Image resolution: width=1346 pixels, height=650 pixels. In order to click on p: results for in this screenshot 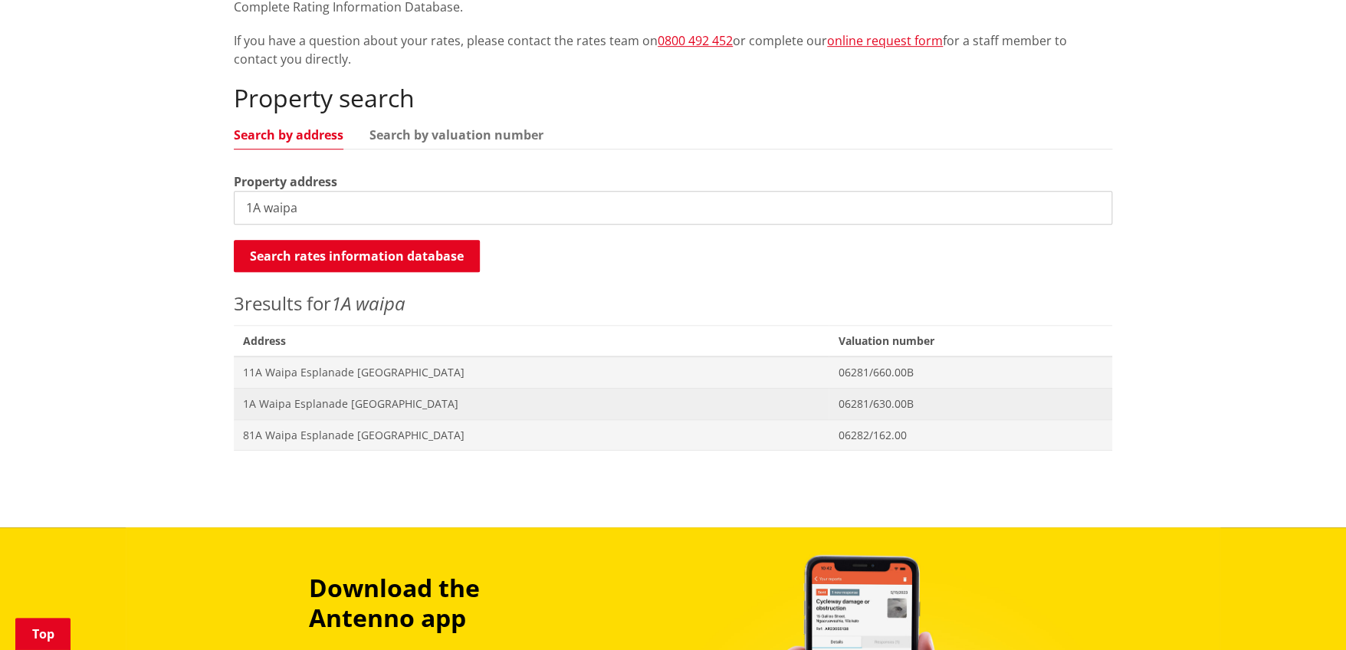, I will do `click(673, 304)`.